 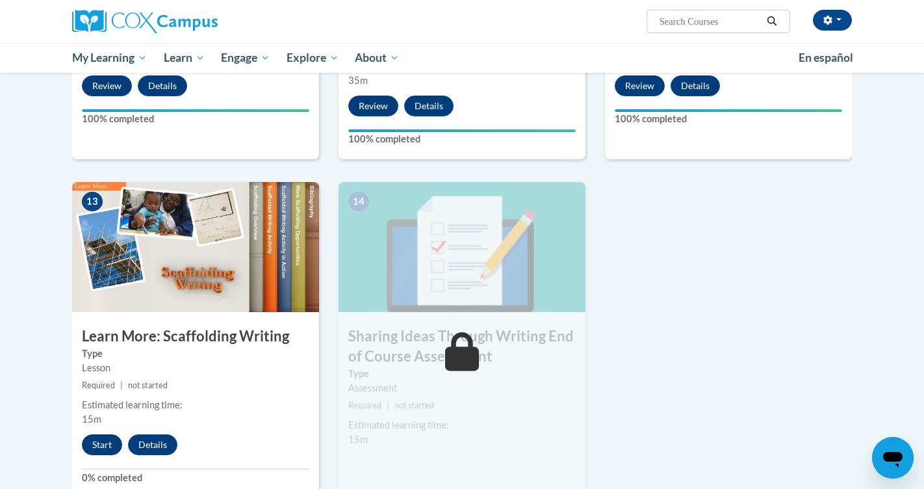 I want to click on span: My Learning, so click(x=109, y=58).